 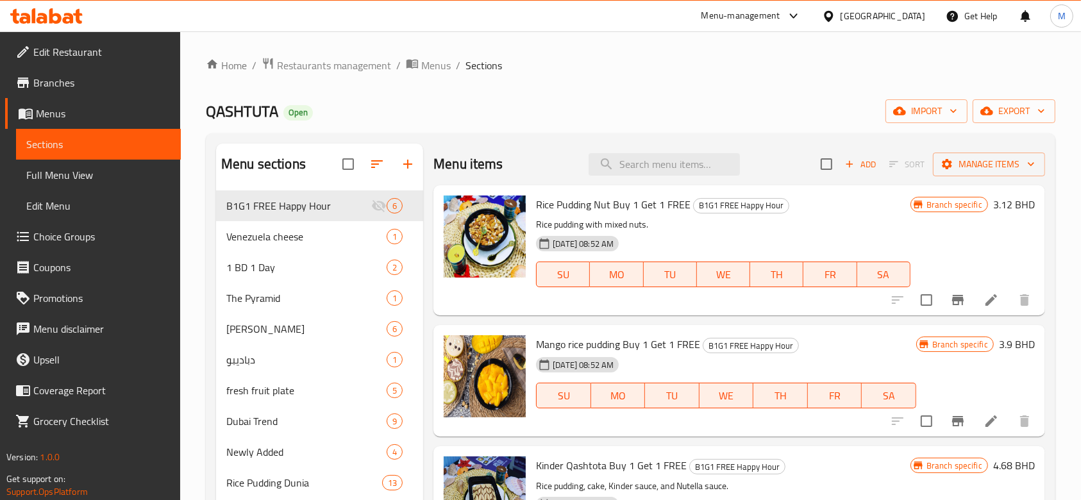 What do you see at coordinates (954, 465) in the screenshot?
I see `span: Branch specific` at bounding box center [954, 465].